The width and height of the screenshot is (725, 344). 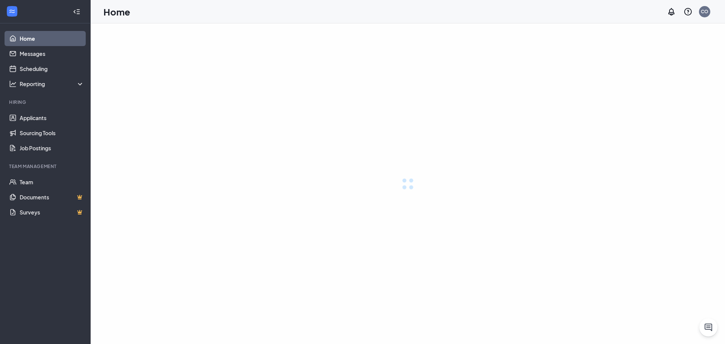 What do you see at coordinates (708, 327) in the screenshot?
I see `svg: ChatActive` at bounding box center [708, 327].